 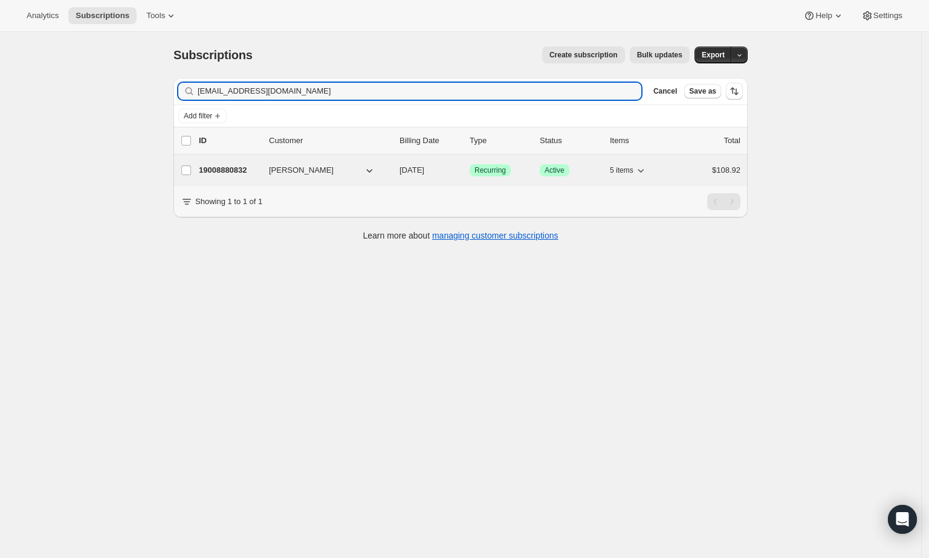 What do you see at coordinates (461, 236) in the screenshot?
I see `p: Learn more about` at bounding box center [461, 236].